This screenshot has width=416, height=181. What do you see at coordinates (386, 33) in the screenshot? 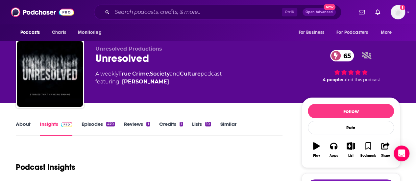
I see `span: More` at bounding box center [386, 33].